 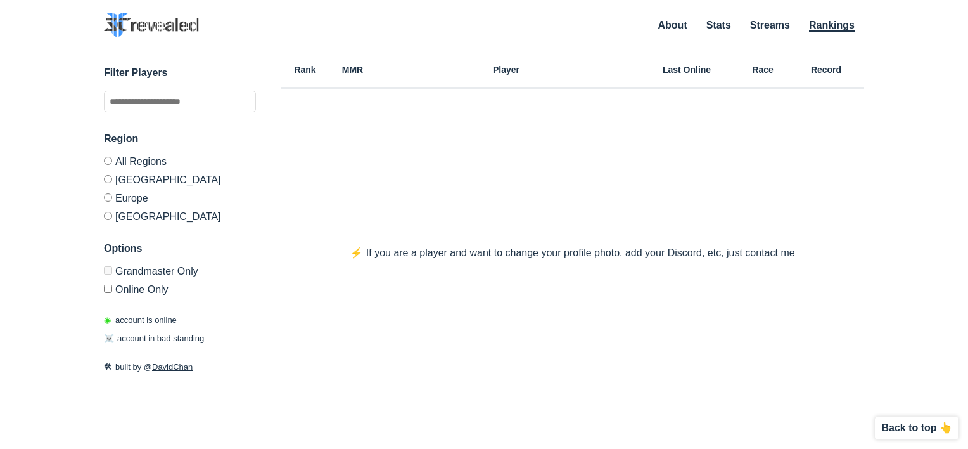 I want to click on h6: Player, so click(x=506, y=70).